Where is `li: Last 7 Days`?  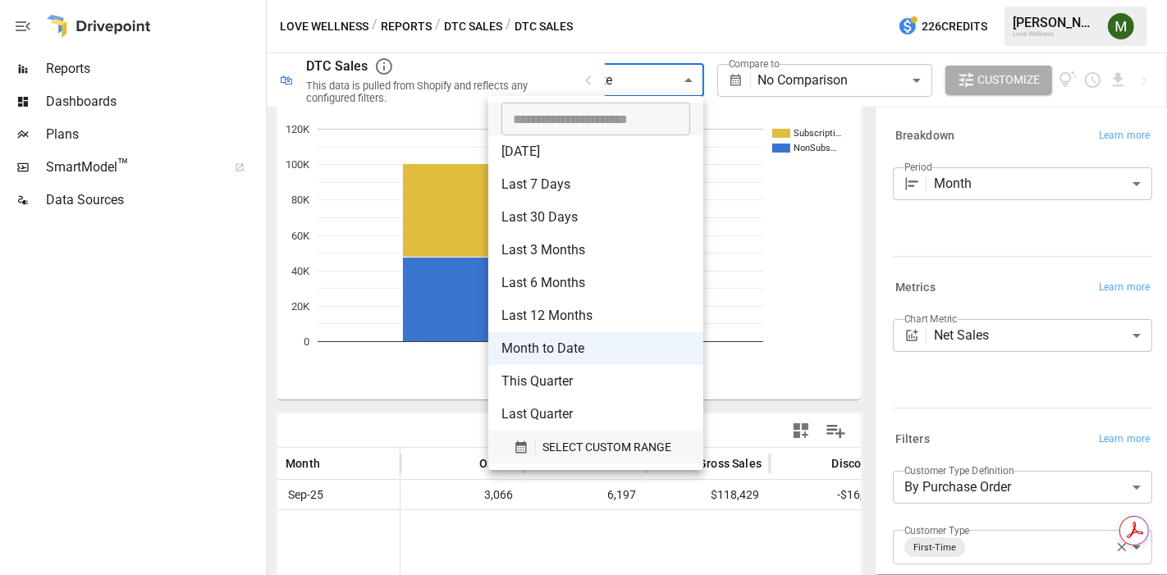 li: Last 7 Days is located at coordinates (596, 185).